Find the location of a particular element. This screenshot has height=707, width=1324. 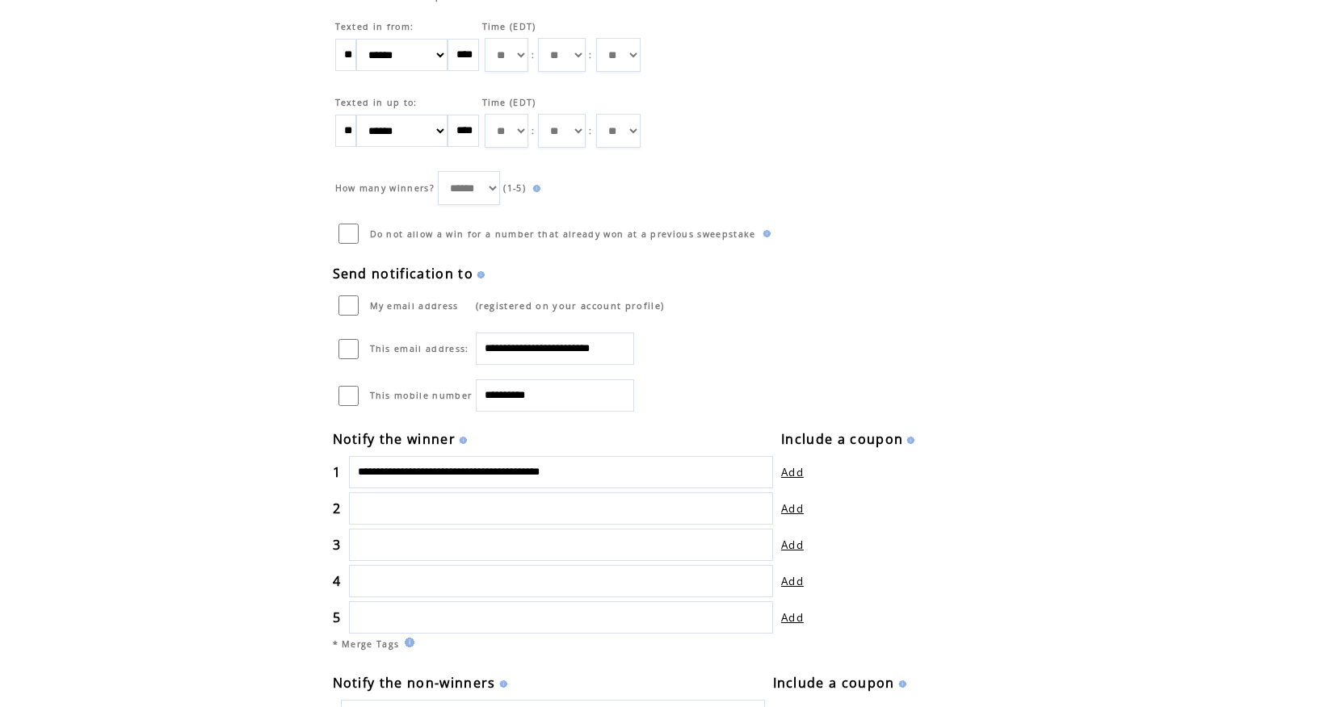

span: This mobile number is located at coordinates (421, 396).